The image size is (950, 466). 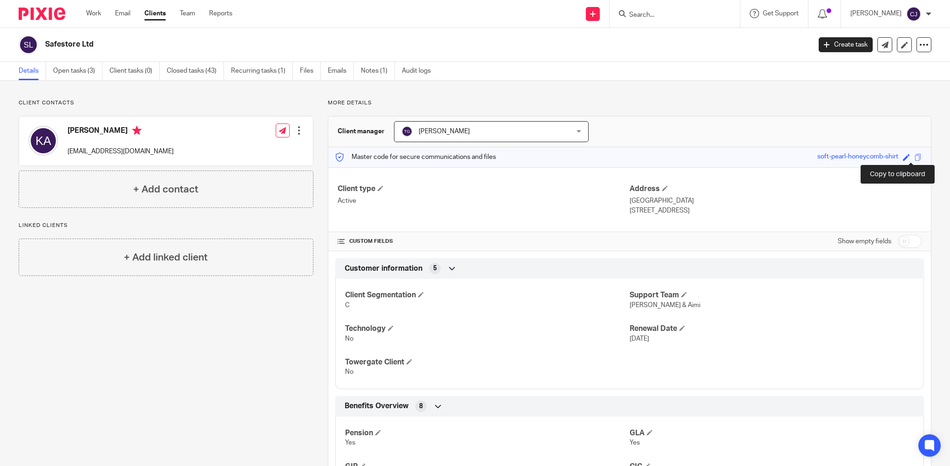 What do you see at coordinates (415, 157) in the screenshot?
I see `p: Master code for secure communications and files` at bounding box center [415, 157].